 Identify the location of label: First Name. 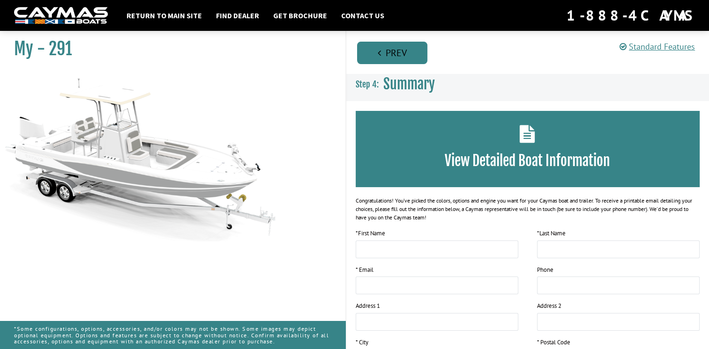
(370, 234).